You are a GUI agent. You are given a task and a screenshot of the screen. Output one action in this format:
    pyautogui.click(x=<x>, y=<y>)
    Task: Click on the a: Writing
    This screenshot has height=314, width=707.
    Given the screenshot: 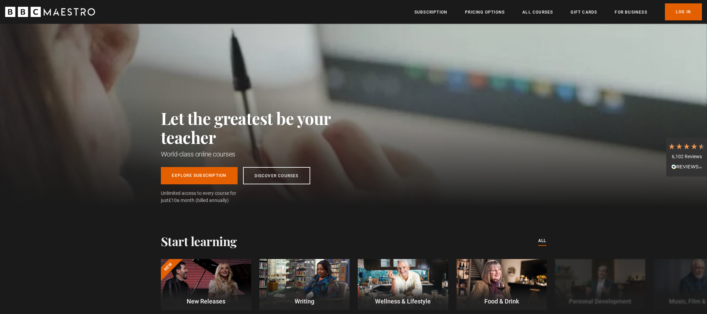 What is the action you would take?
    pyautogui.click(x=304, y=284)
    